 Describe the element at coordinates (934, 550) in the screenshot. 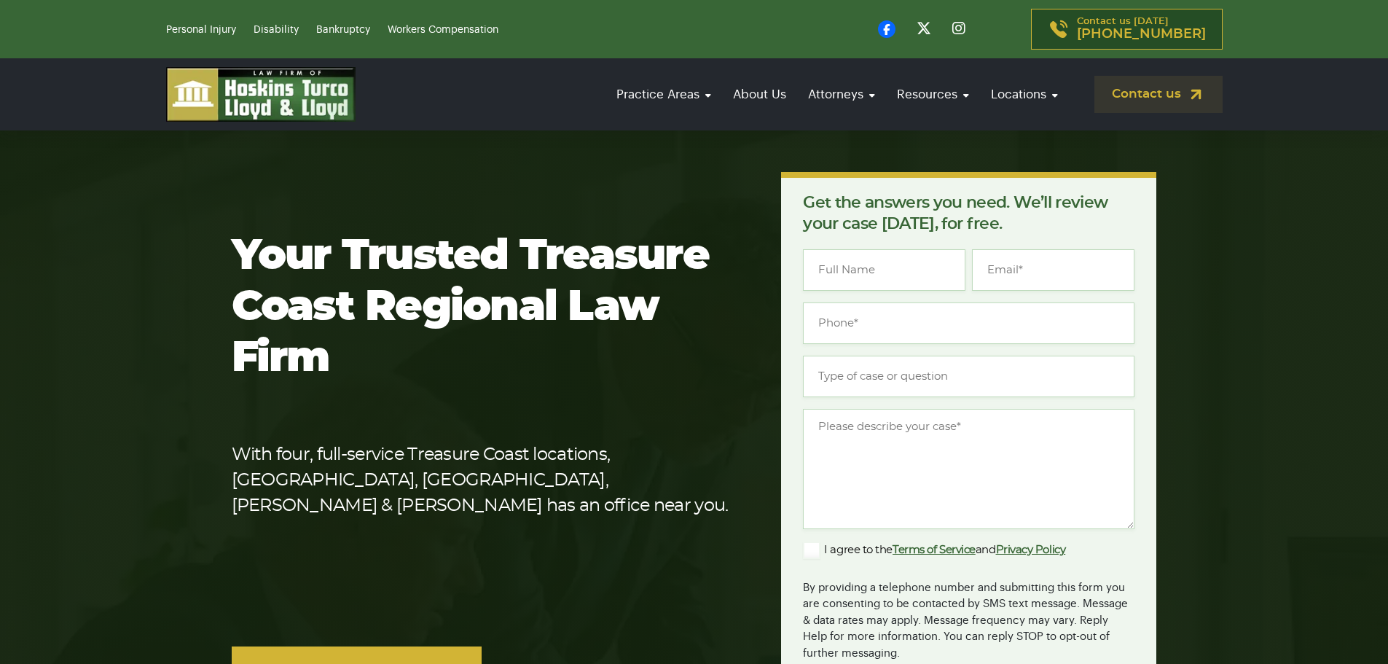

I see `label: I agree to the and` at that location.